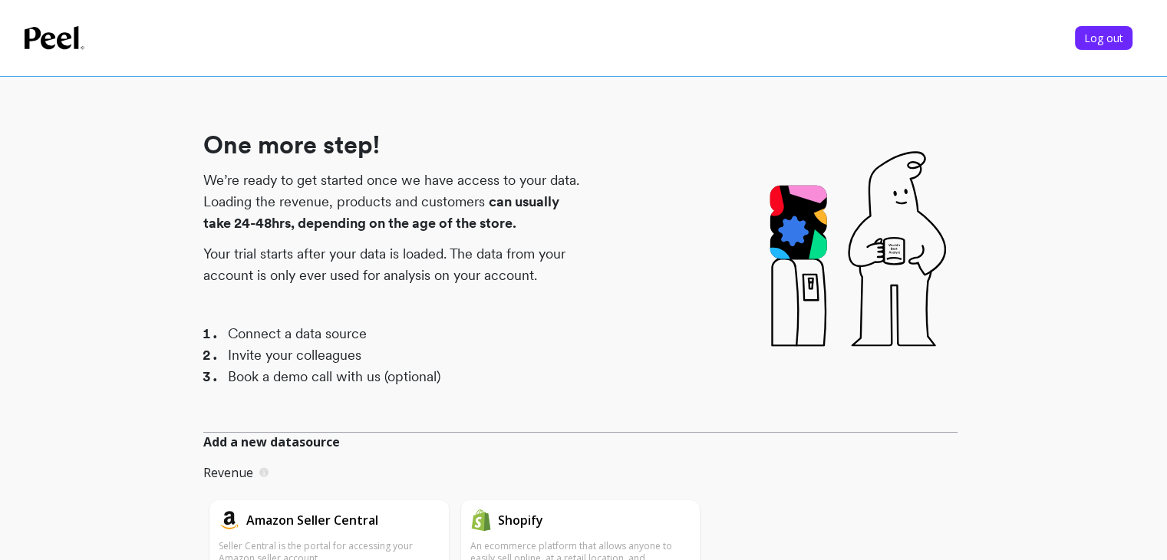 This screenshot has height=560, width=1167. I want to click on h1: Shopify, so click(520, 520).